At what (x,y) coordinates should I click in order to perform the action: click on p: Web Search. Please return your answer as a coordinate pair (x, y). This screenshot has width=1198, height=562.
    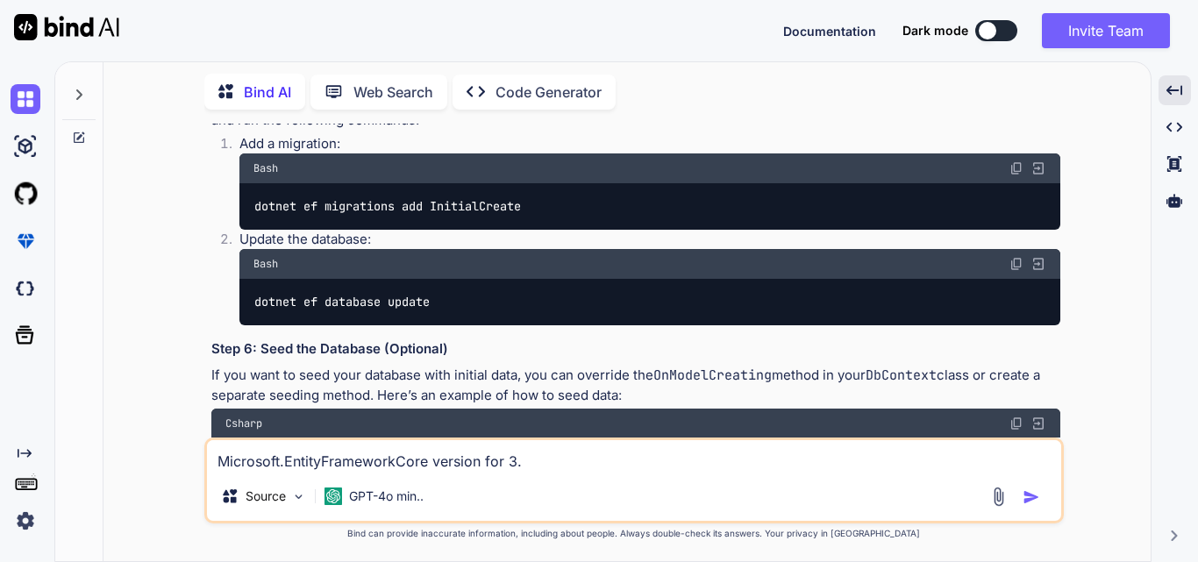
    Looking at the image, I should click on (393, 92).